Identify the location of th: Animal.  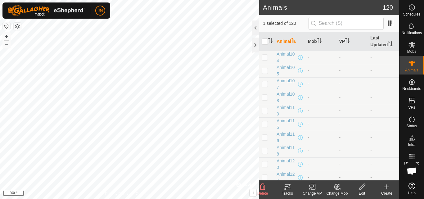
(290, 42).